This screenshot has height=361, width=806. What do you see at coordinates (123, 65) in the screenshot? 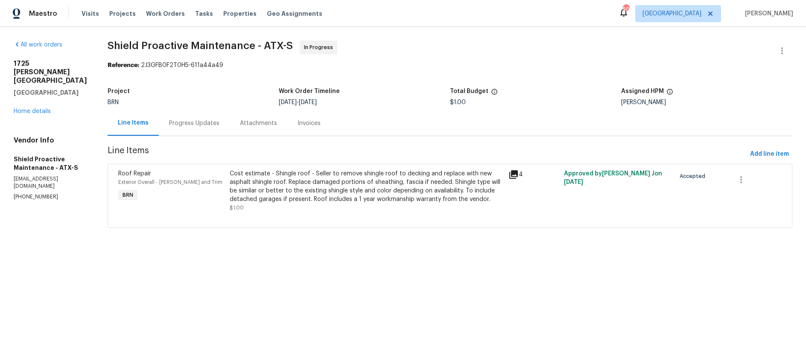
I see `b: Reference:` at bounding box center [123, 65].